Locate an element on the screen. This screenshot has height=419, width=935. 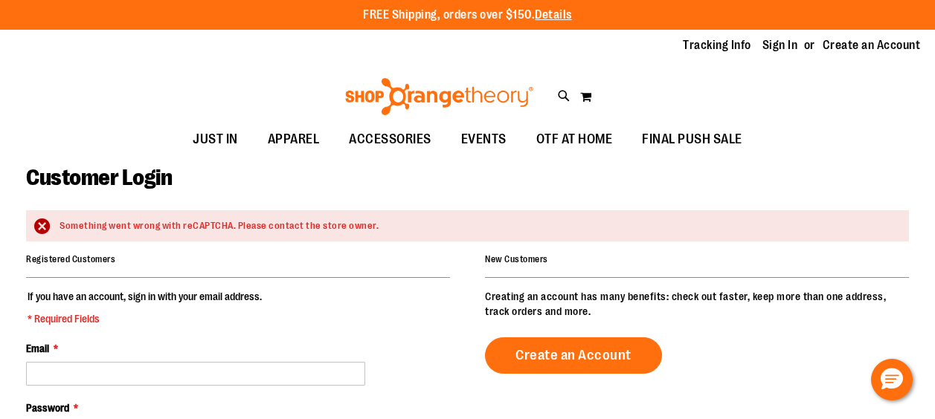
p: Creating an account has many benefits: check out faster, keep more than one address, track orders... is located at coordinates (697, 304).